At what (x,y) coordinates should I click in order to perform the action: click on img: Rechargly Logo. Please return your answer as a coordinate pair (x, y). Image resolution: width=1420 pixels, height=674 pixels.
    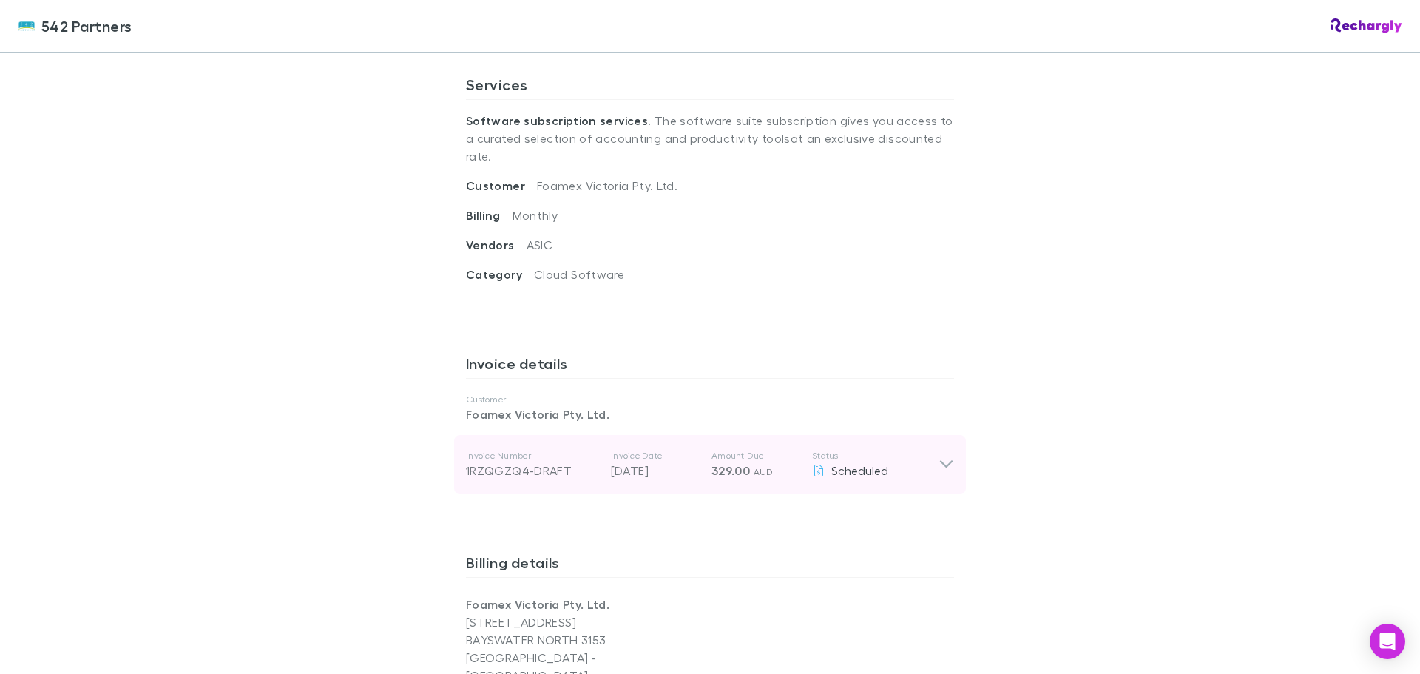
    Looking at the image, I should click on (1366, 26).